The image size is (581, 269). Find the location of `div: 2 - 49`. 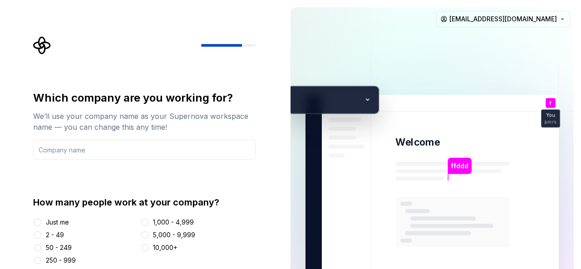

div: 2 - 49 is located at coordinates (55, 235).